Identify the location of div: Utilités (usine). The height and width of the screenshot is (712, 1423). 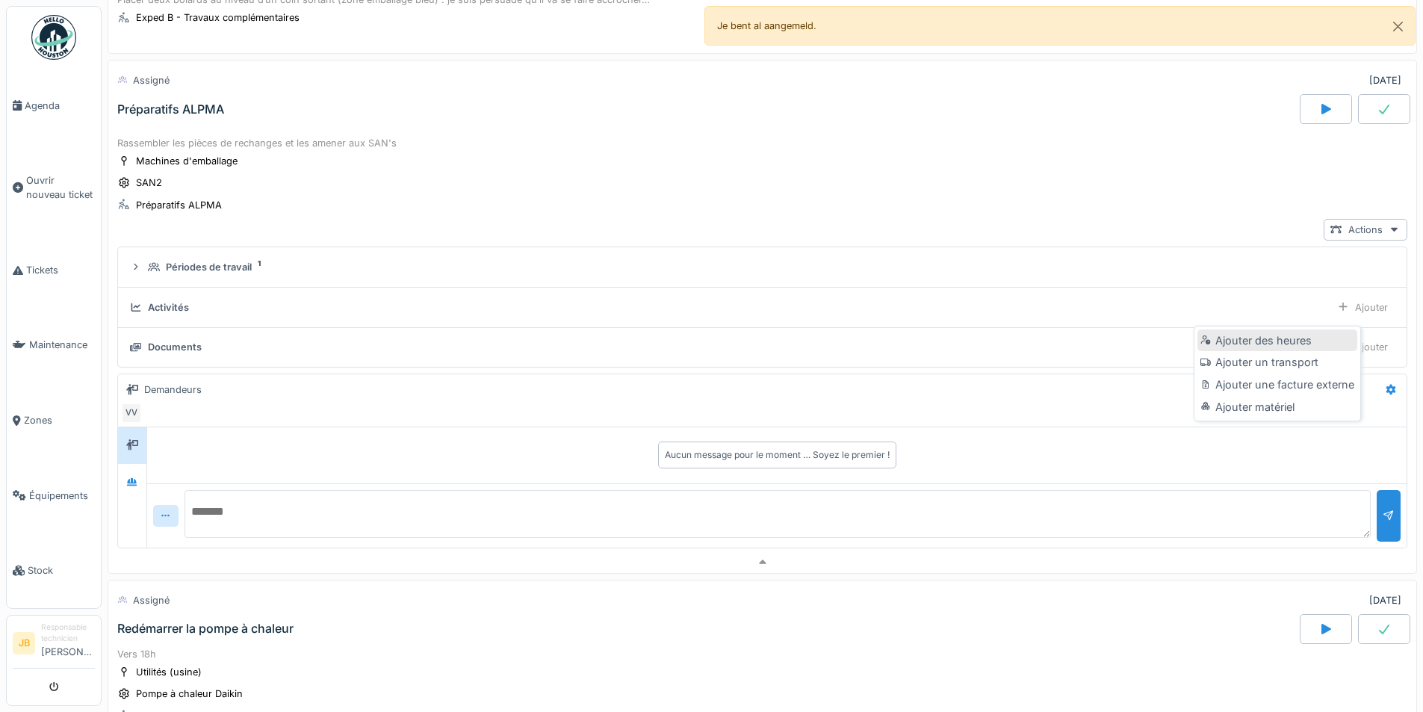
(169, 671).